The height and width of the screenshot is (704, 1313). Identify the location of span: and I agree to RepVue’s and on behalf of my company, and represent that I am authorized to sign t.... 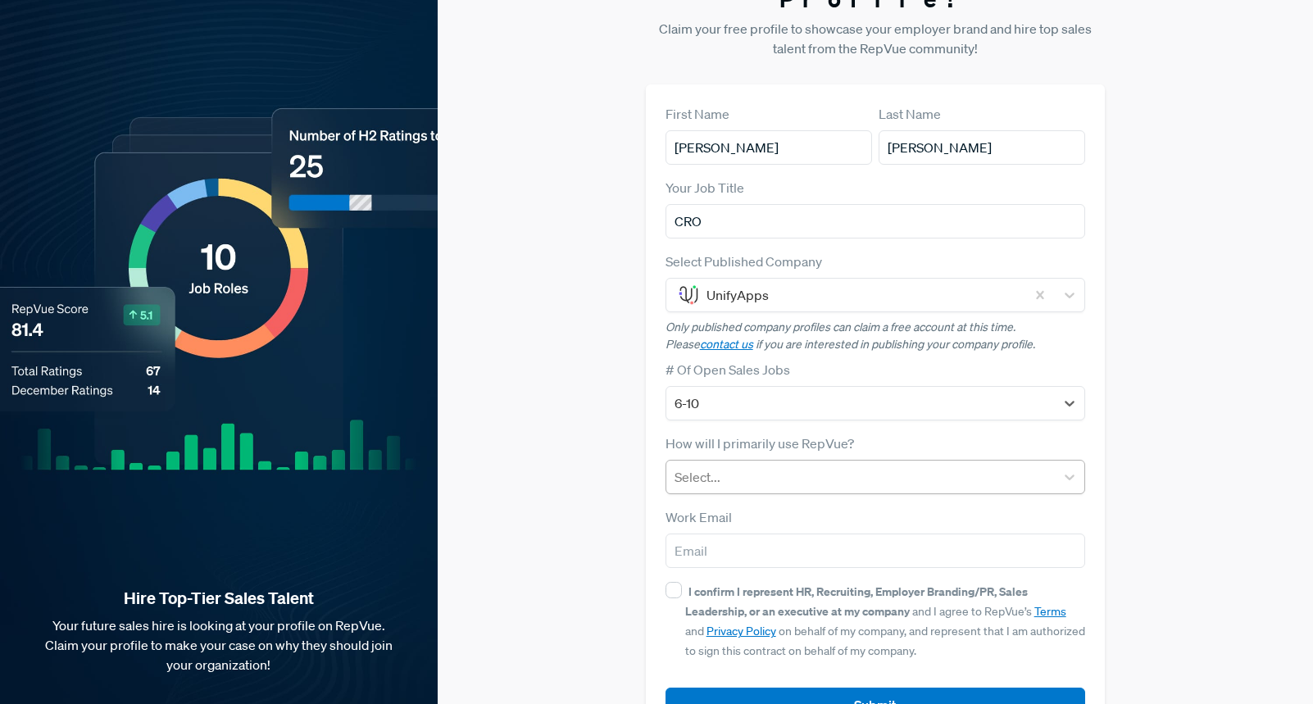
(885, 621).